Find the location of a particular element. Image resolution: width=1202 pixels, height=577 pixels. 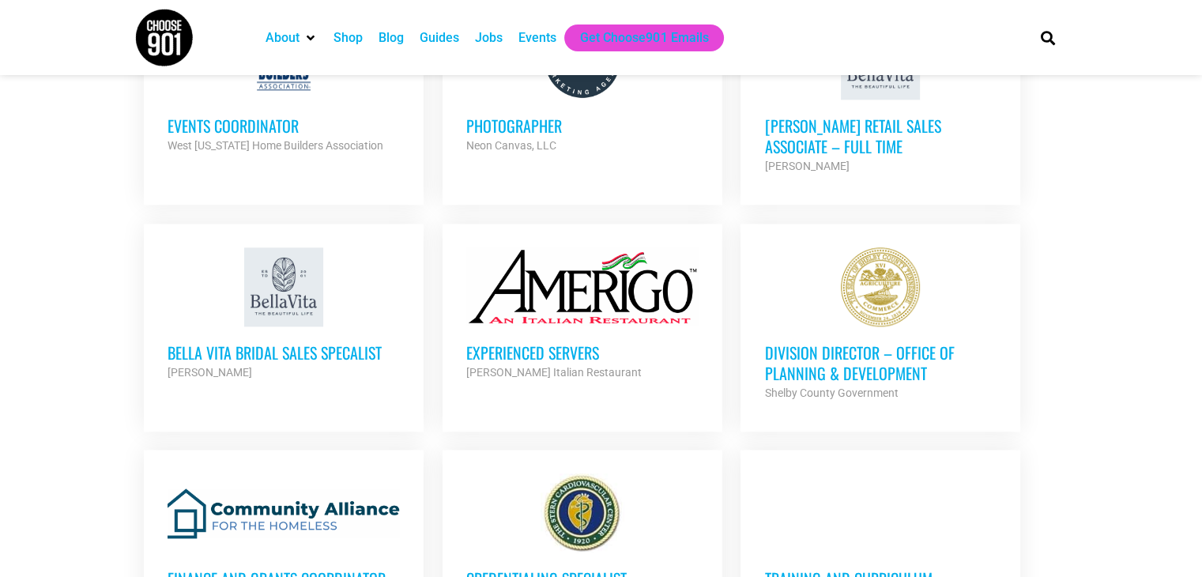

h3: Bella Vita Bridal Sales Specalist is located at coordinates (284, 353).